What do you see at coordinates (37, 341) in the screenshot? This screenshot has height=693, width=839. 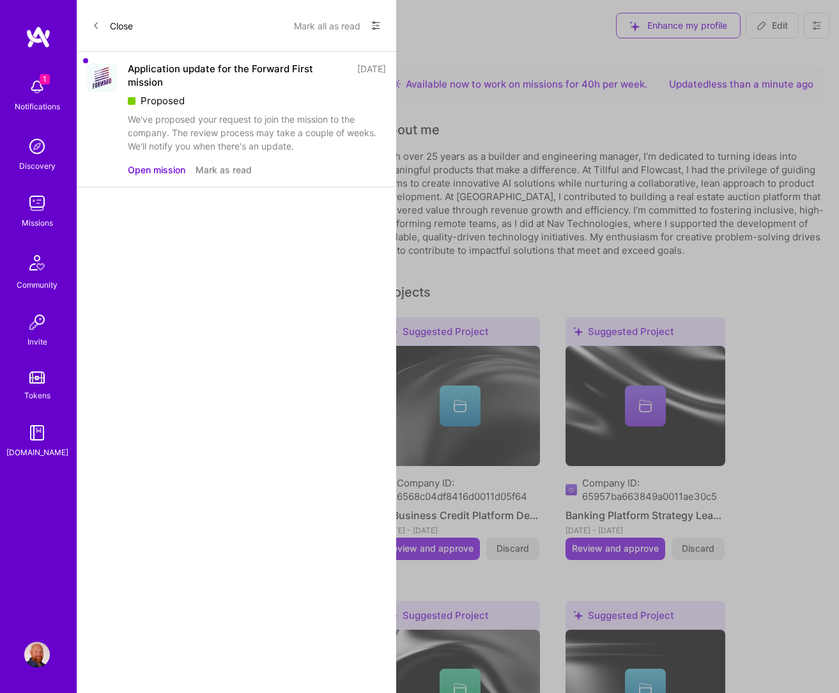 I see `div: Invite` at bounding box center [37, 341].